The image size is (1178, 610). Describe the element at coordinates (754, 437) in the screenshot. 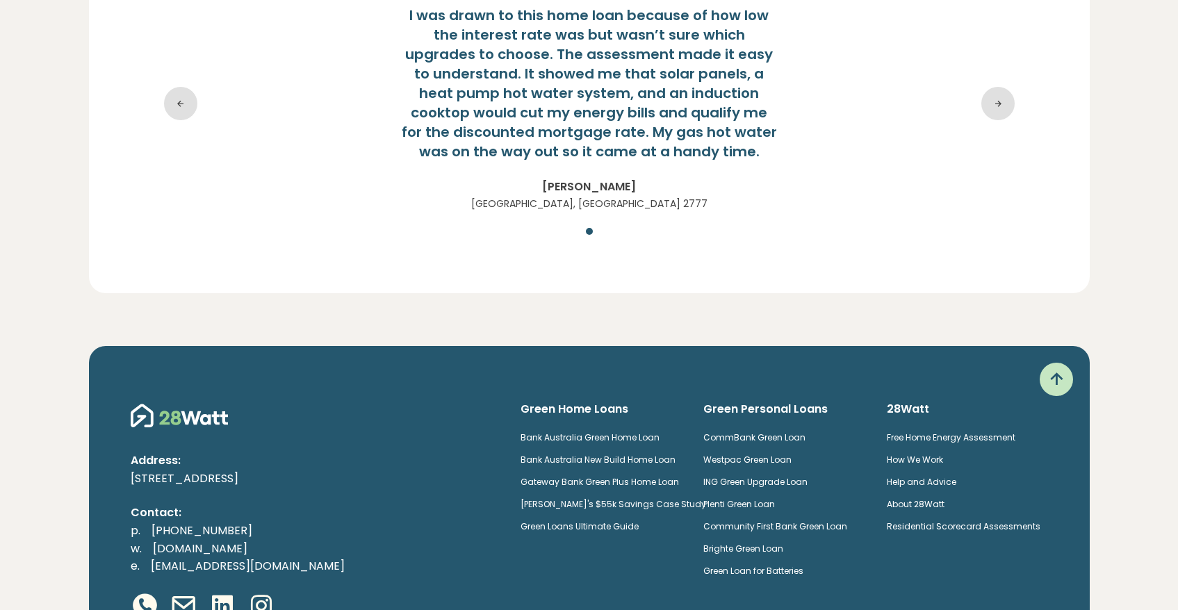

I see `a: CommBank Green Loan` at that location.